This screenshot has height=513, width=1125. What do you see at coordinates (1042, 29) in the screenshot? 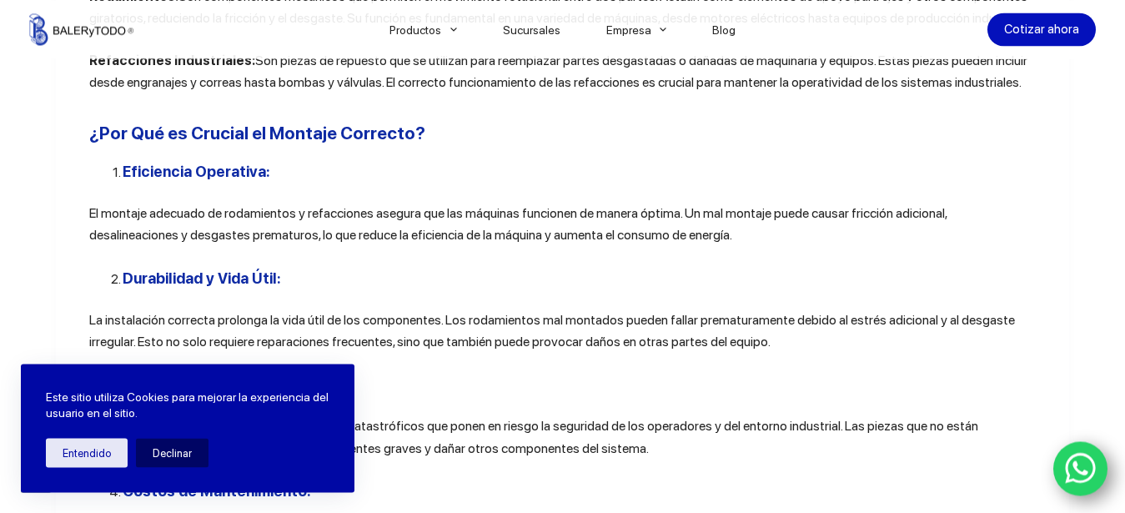
I see `a: Cotizar ahora` at bounding box center [1042, 29].